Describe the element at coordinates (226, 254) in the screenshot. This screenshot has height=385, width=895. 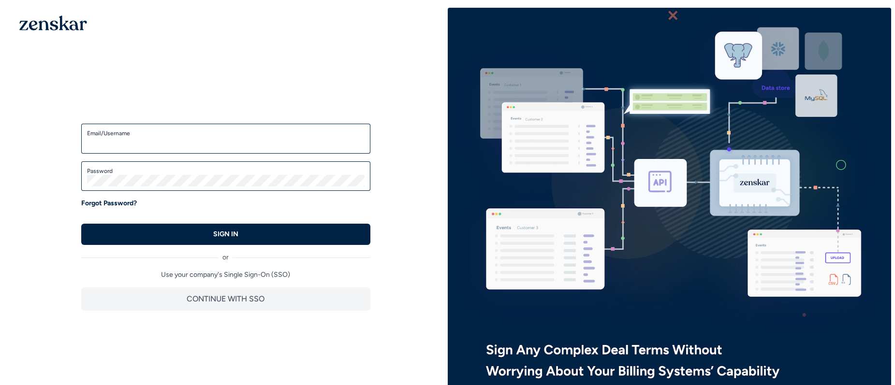
I see `div: or` at that location.